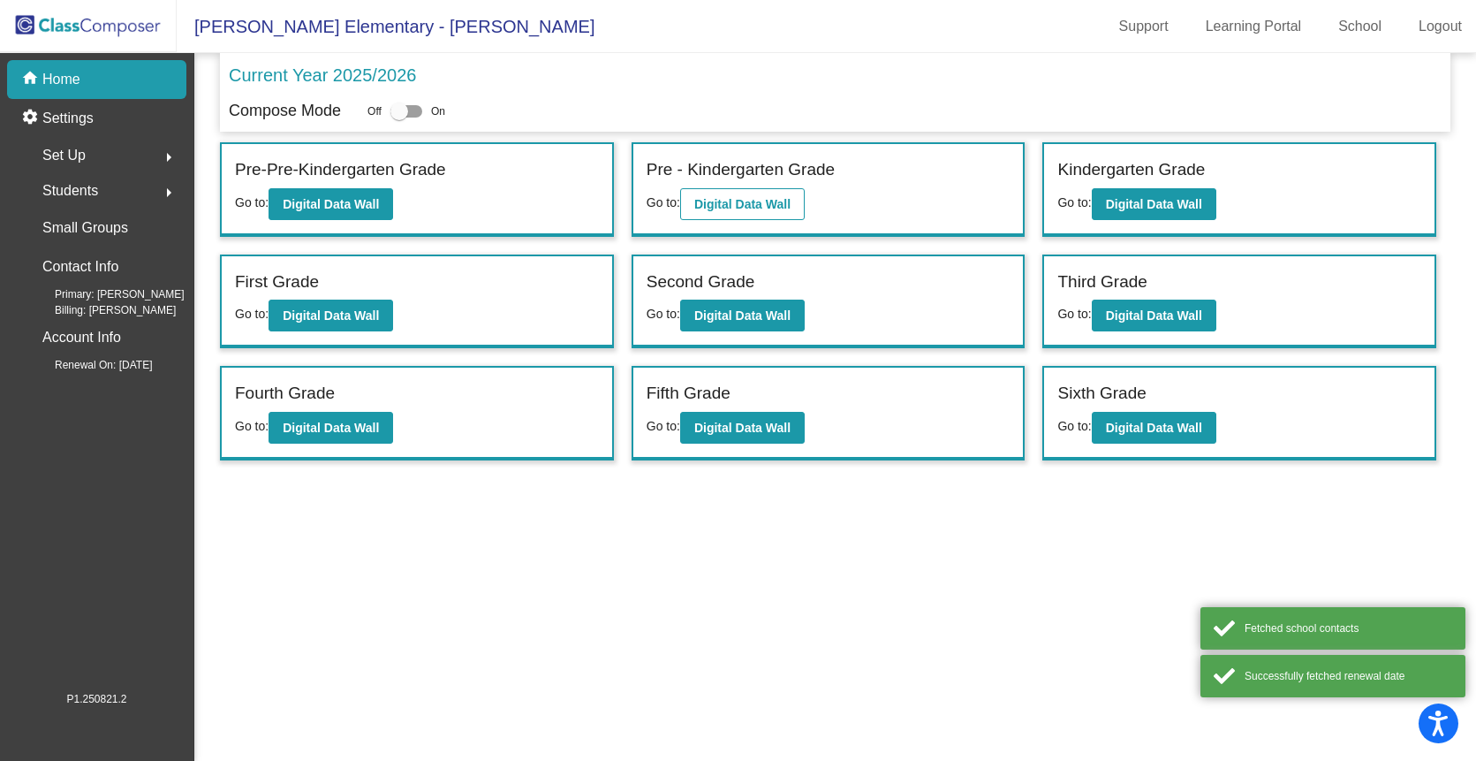 Image resolution: width=1476 pixels, height=761 pixels. I want to click on a: Learning Portal, so click(1254, 27).